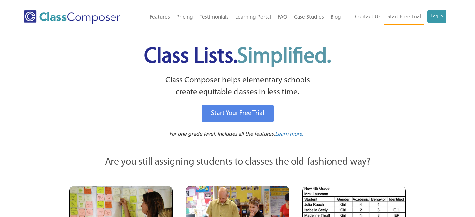 The image size is (475, 217). What do you see at coordinates (185, 17) in the screenshot?
I see `a: Pricing` at bounding box center [185, 17].